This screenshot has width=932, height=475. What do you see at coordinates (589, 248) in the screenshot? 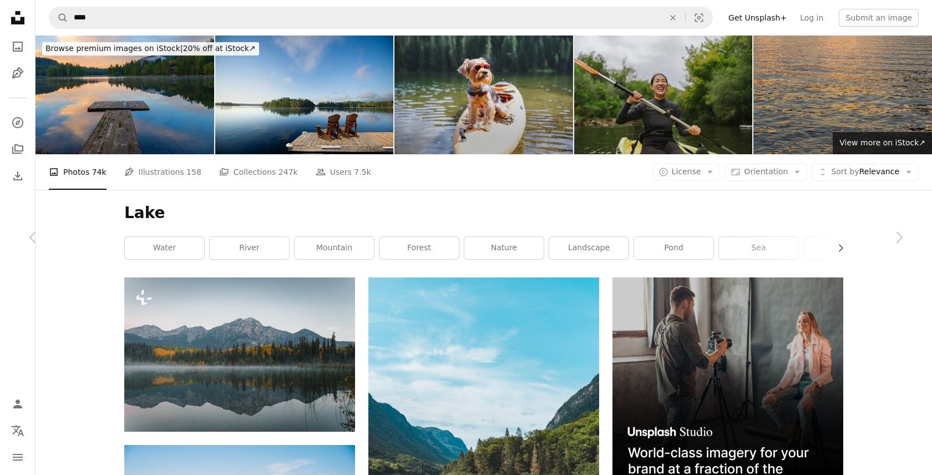
I see `a: landscape` at bounding box center [589, 248].